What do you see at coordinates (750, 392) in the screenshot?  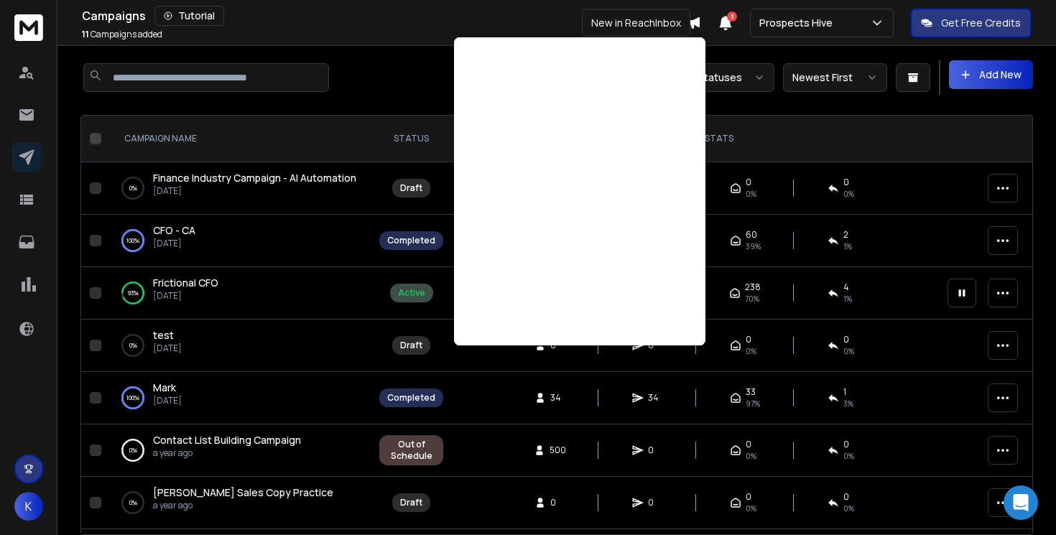 I see `span: 33` at bounding box center [750, 392].